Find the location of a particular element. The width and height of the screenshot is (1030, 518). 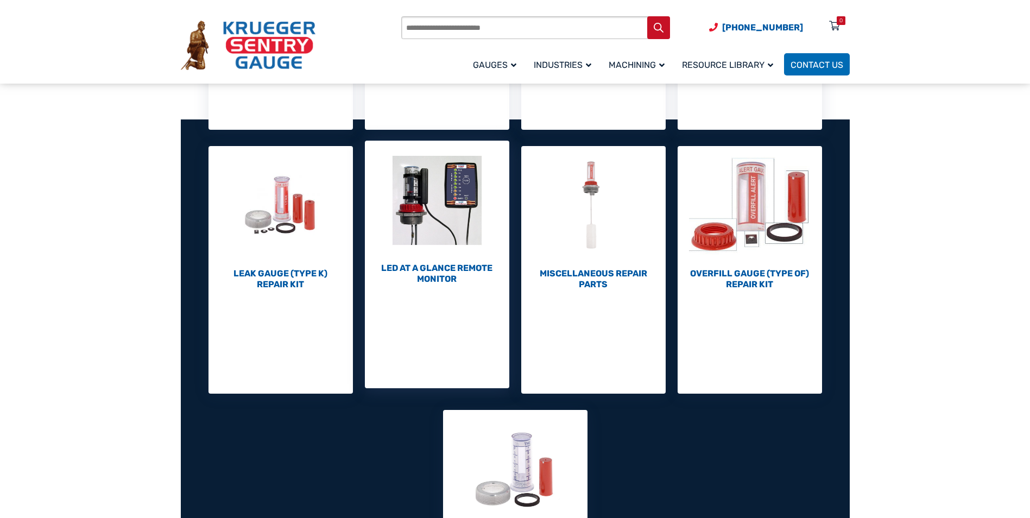

div: 0 is located at coordinates (841, 21).